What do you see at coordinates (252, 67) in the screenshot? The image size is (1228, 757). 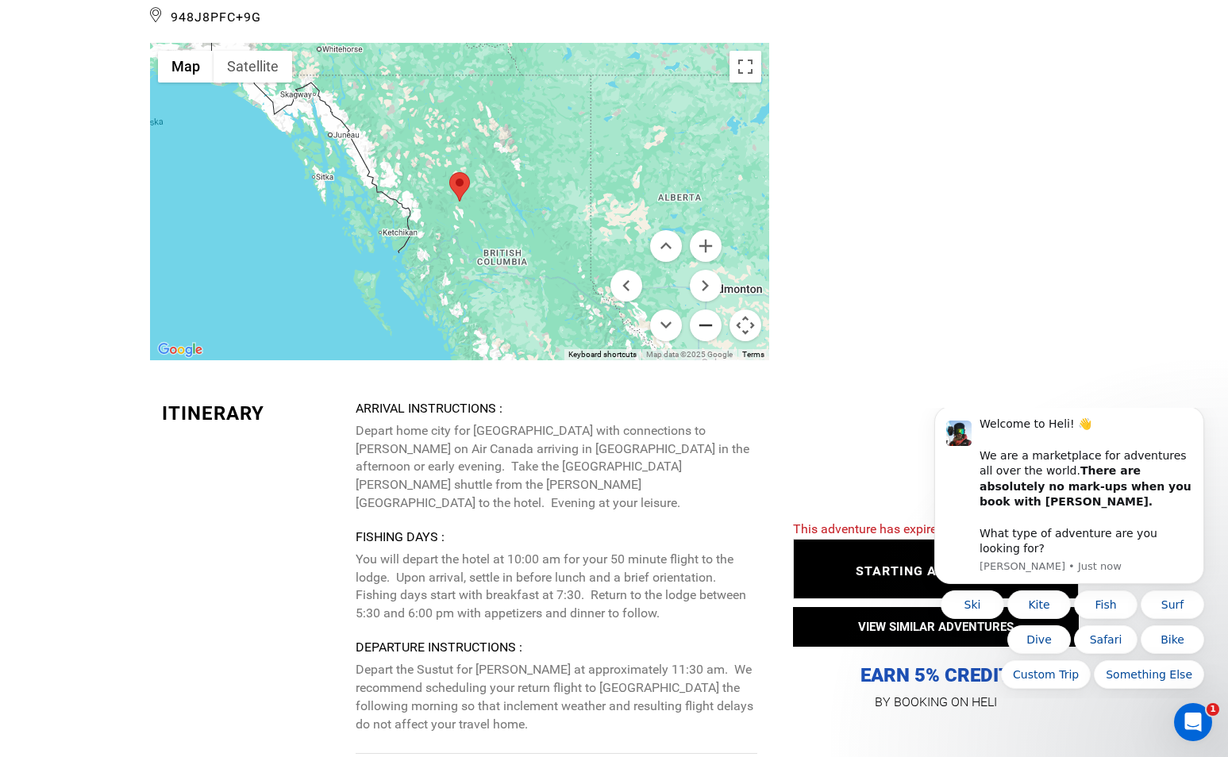 I see `button: Show satellite imagery` at bounding box center [252, 67].